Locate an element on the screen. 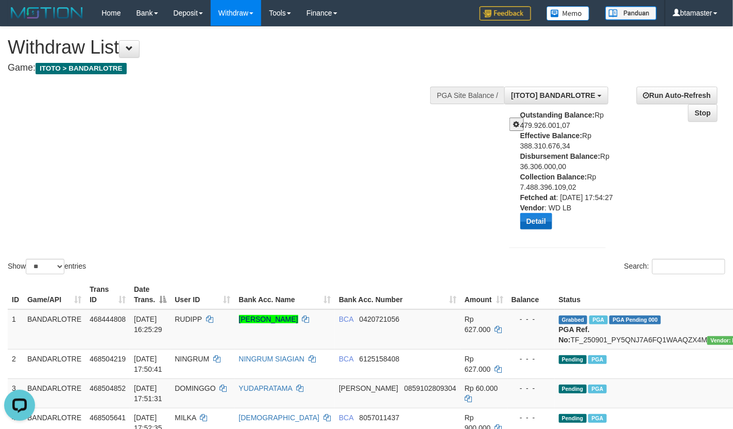 This screenshot has height=429, width=733. img: Button%20Memo.svg is located at coordinates (568, 13).